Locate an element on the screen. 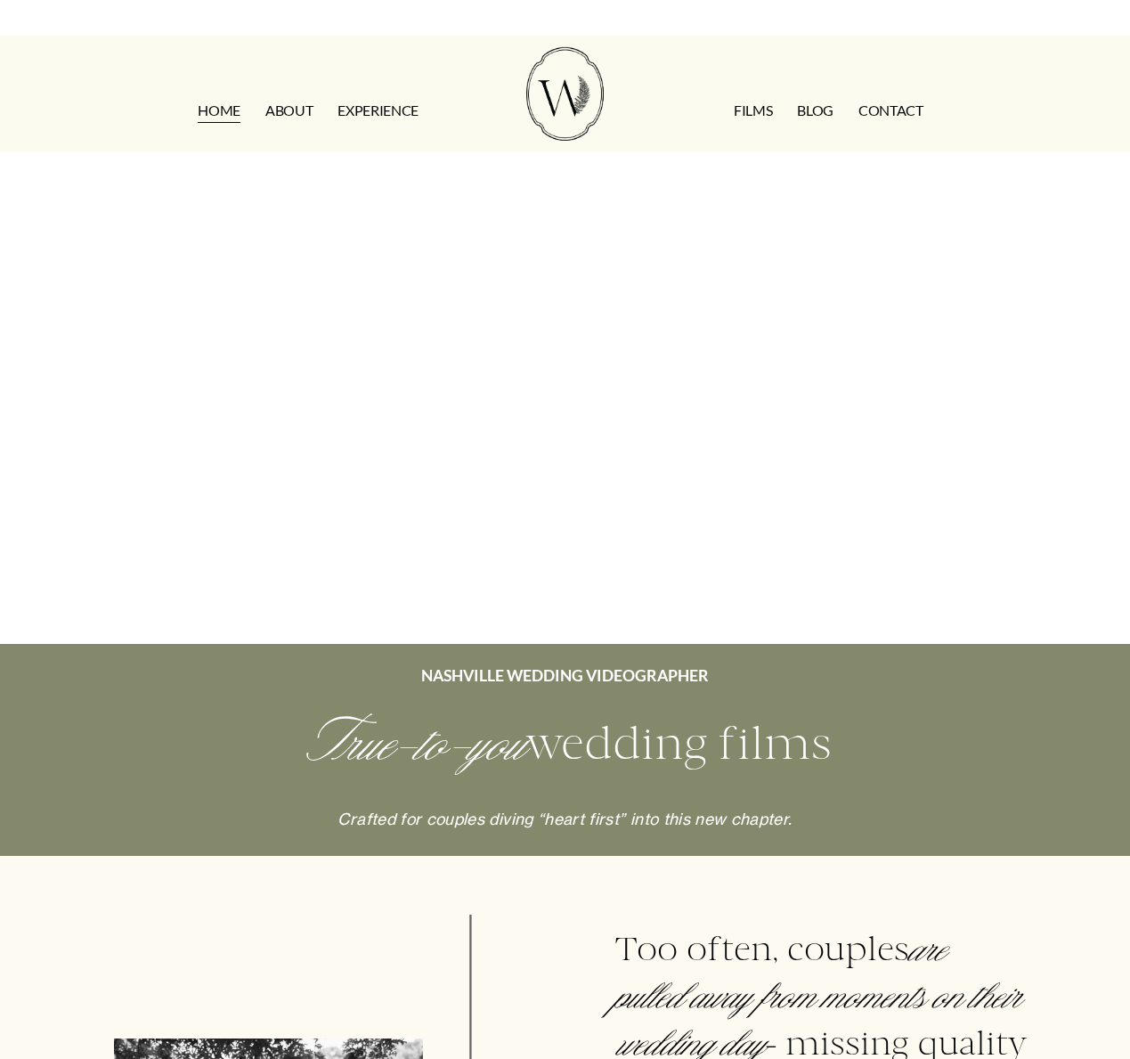 Image resolution: width=1130 pixels, height=1059 pixels. a: CONTACT is located at coordinates (891, 110).